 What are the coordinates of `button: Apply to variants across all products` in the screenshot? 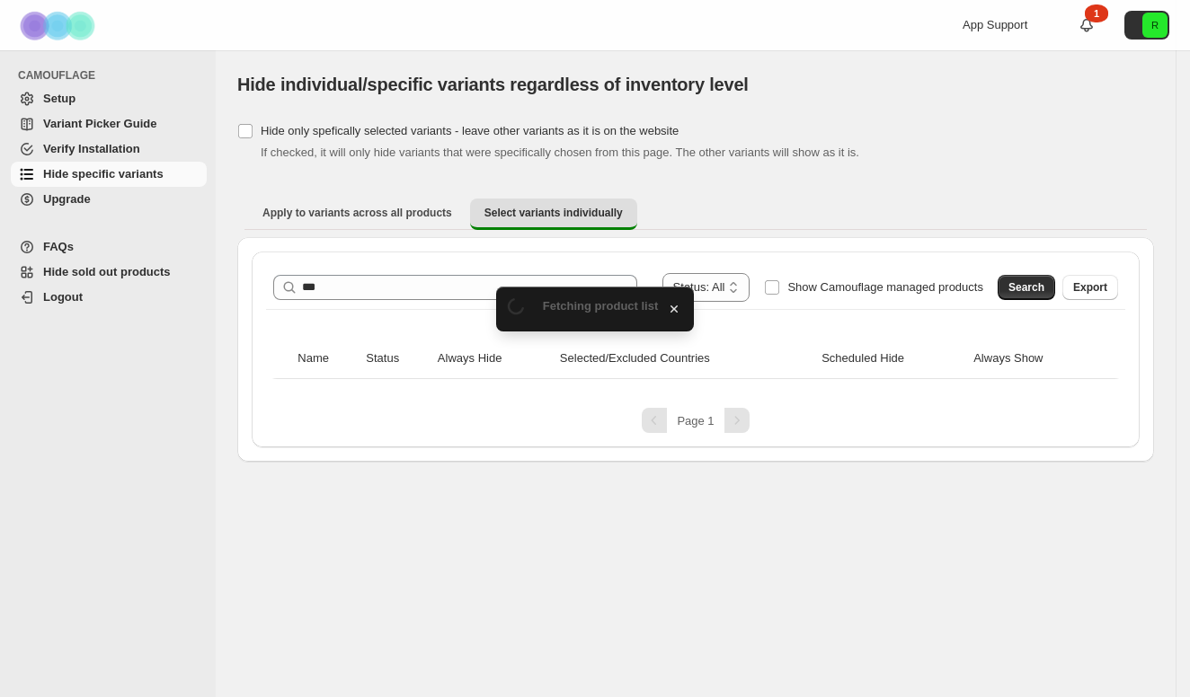 It's located at (357, 213).